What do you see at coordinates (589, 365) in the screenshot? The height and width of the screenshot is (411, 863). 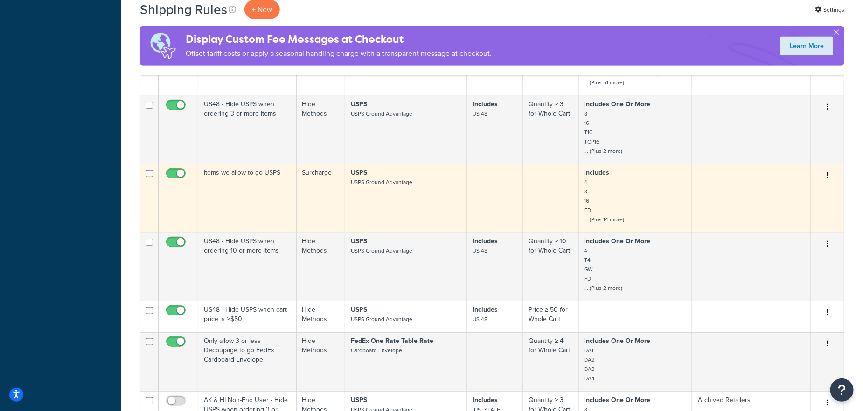 I see `small: DA1 DA2 DA3 DA4` at bounding box center [589, 365].